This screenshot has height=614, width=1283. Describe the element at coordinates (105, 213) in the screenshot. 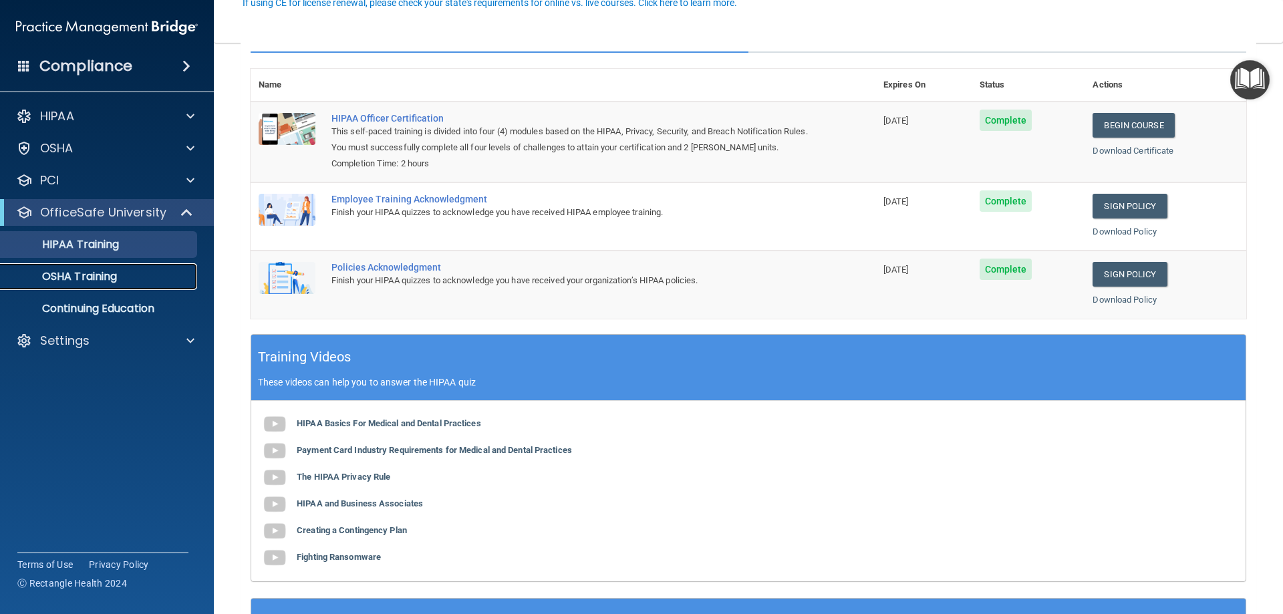

I see `a: OfficeSafe University` at that location.